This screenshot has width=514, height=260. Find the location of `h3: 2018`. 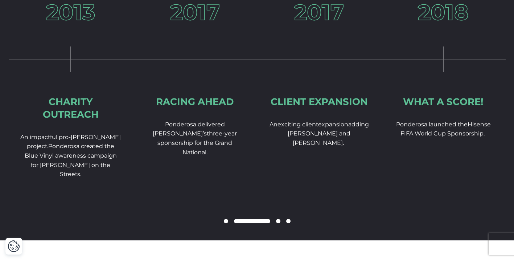

h3: 2018 is located at coordinates (443, 12).